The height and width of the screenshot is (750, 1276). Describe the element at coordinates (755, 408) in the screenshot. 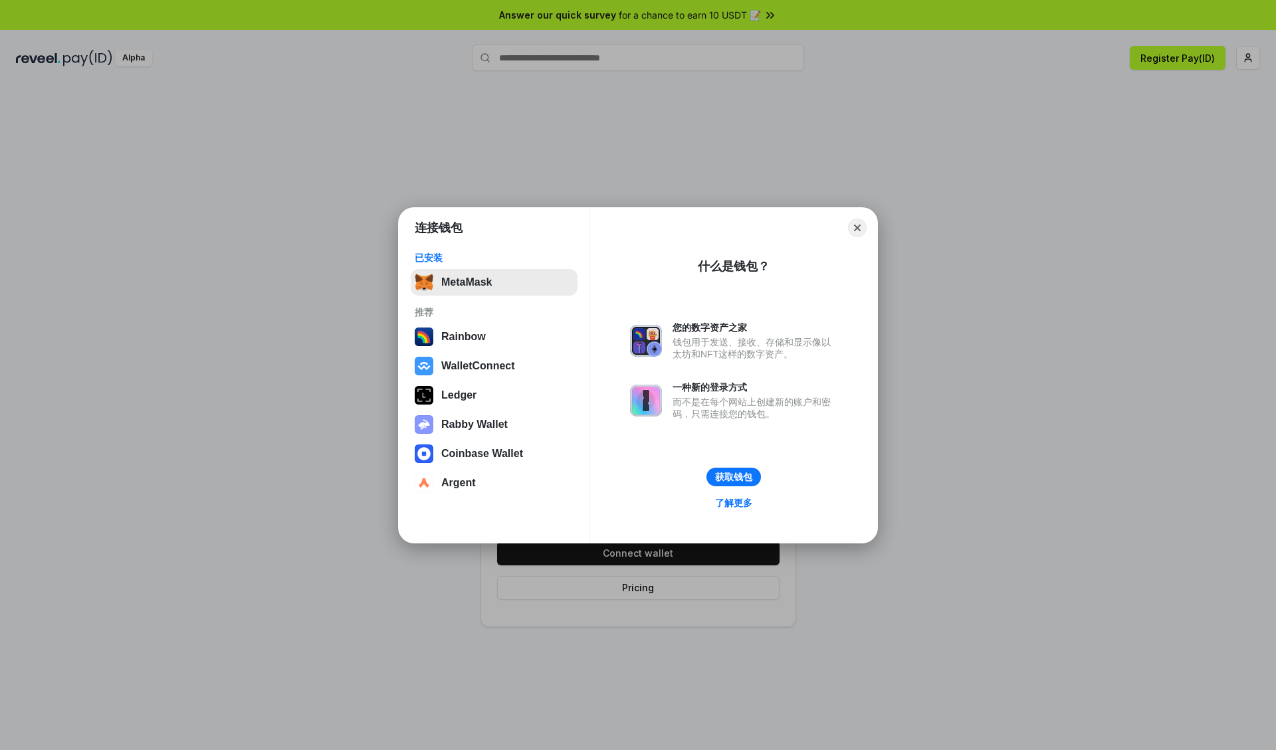

I see `div: 而不是在每个网站上创建新的账户和密码，只需连接您的钱包。` at that location.